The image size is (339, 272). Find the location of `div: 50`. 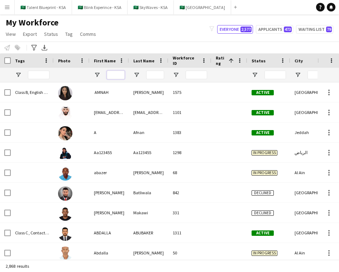

div: 50 is located at coordinates (190, 253).